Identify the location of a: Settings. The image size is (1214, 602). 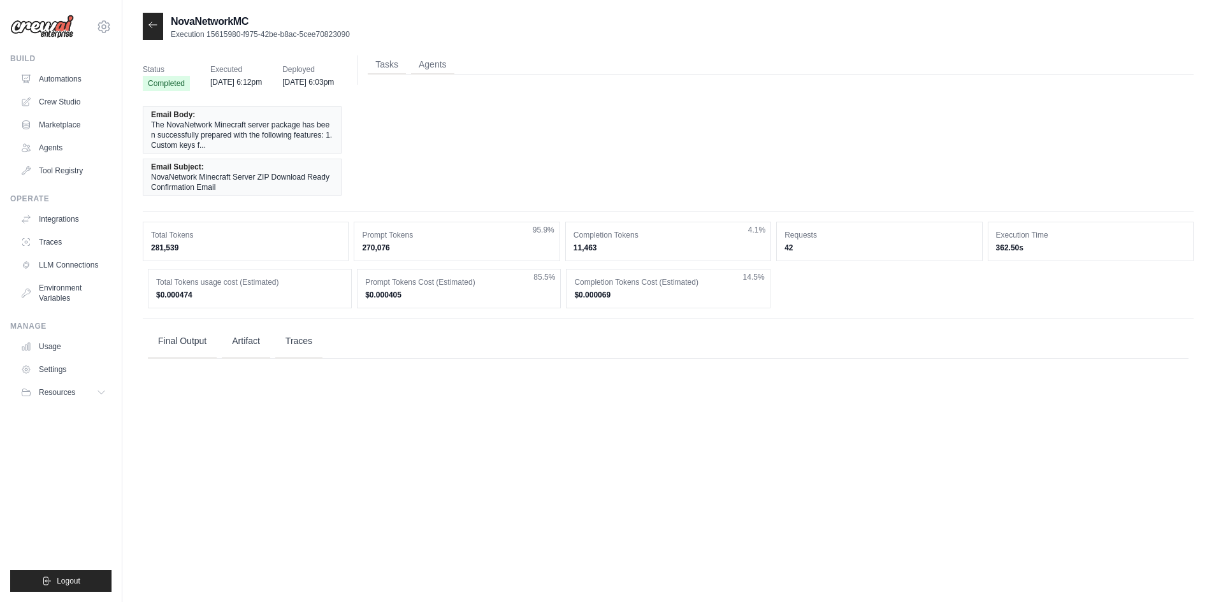
(63, 370).